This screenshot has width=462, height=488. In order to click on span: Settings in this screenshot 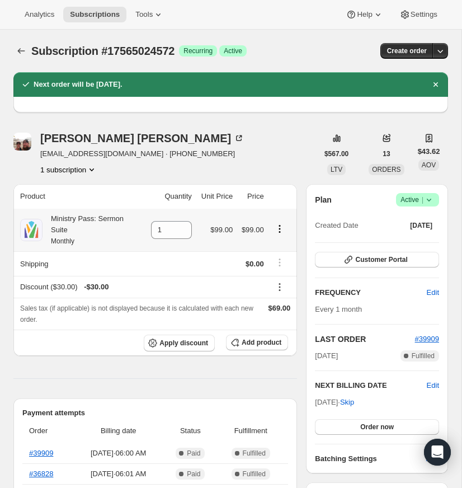, I will do `click(424, 15)`.